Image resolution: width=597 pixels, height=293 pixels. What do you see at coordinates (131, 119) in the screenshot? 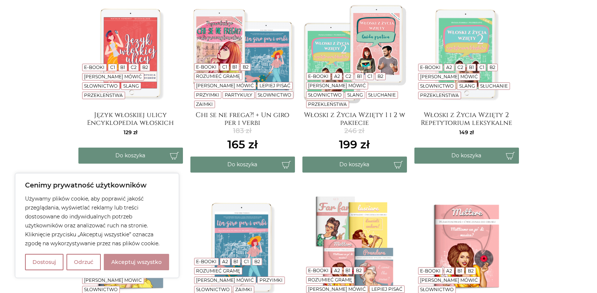
I see `h4: Język włoskiej ulicy Encyklopedia włoskich wulgaryzmów` at bounding box center [131, 119].